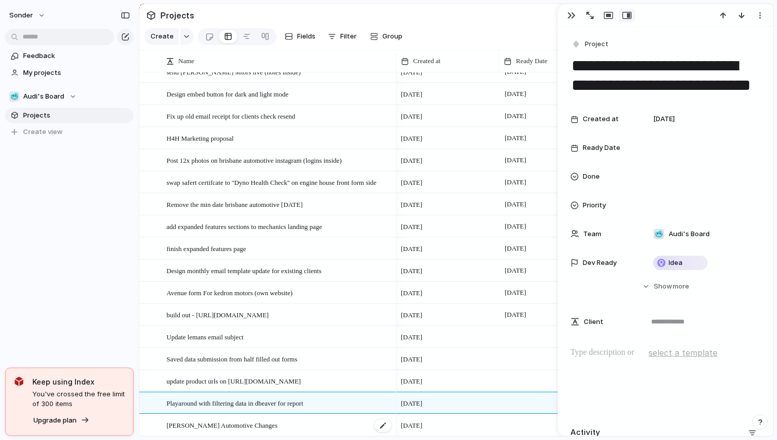 This screenshot has width=777, height=440. What do you see at coordinates (77, 73) in the screenshot?
I see `span: My projects` at bounding box center [77, 73].